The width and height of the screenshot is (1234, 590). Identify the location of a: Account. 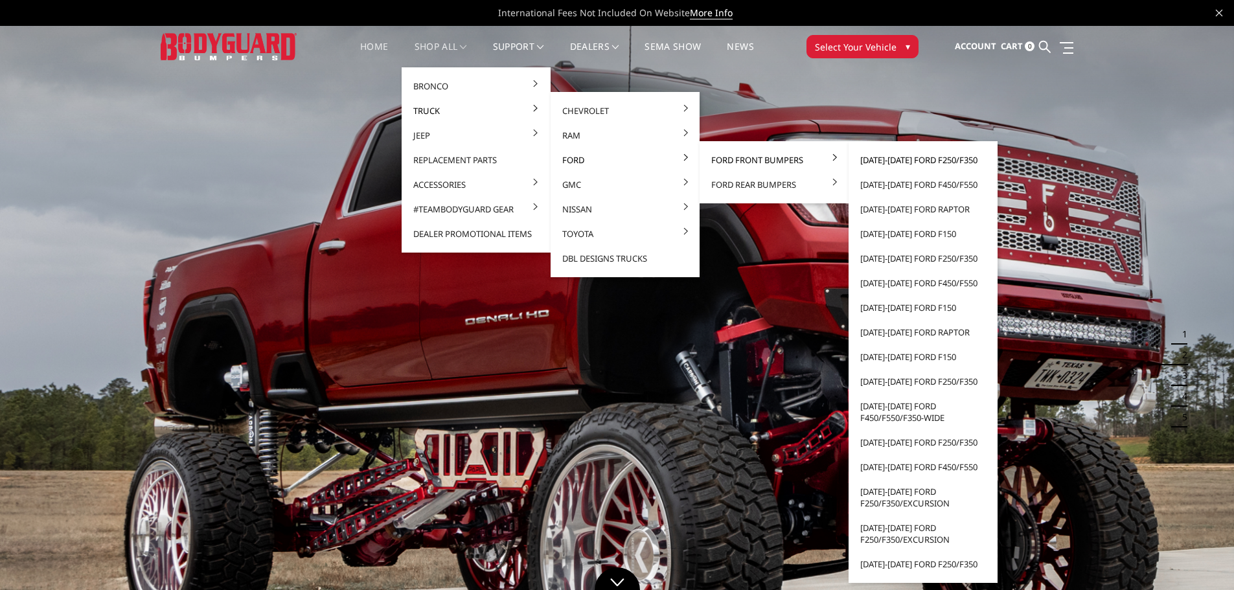
(975, 47).